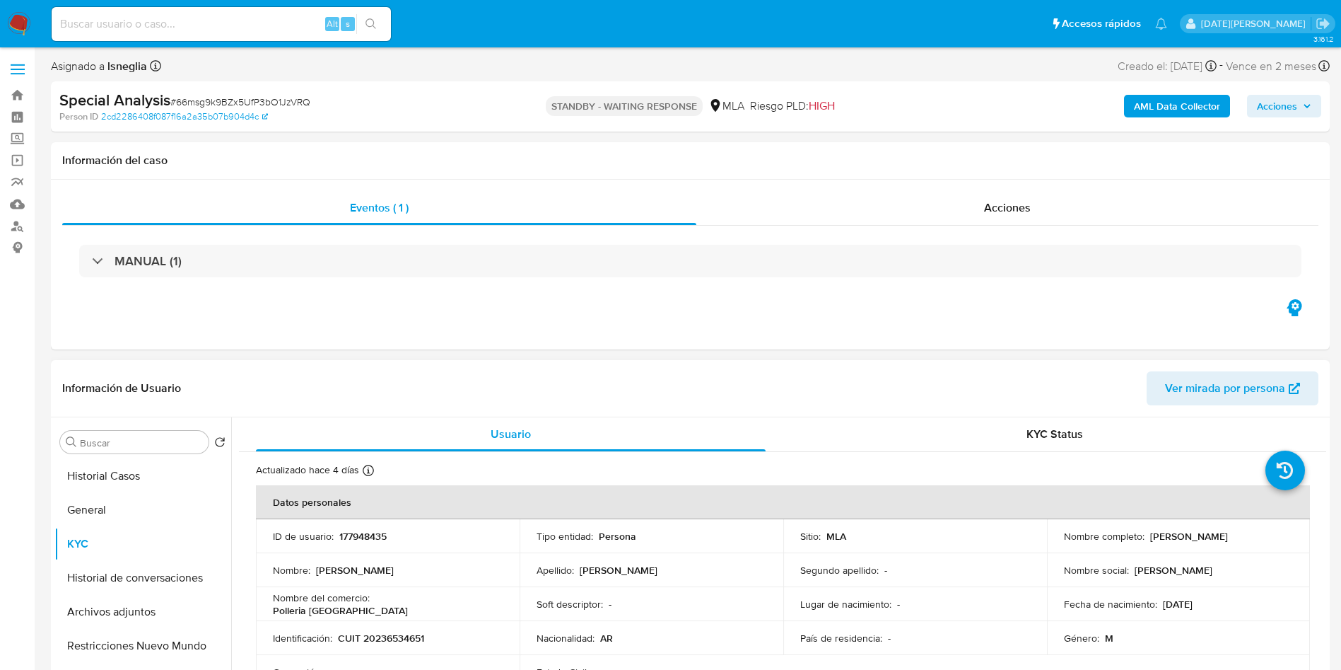 This screenshot has width=1341, height=670. What do you see at coordinates (810, 536) in the screenshot?
I see `p: Sitio :` at bounding box center [810, 536].